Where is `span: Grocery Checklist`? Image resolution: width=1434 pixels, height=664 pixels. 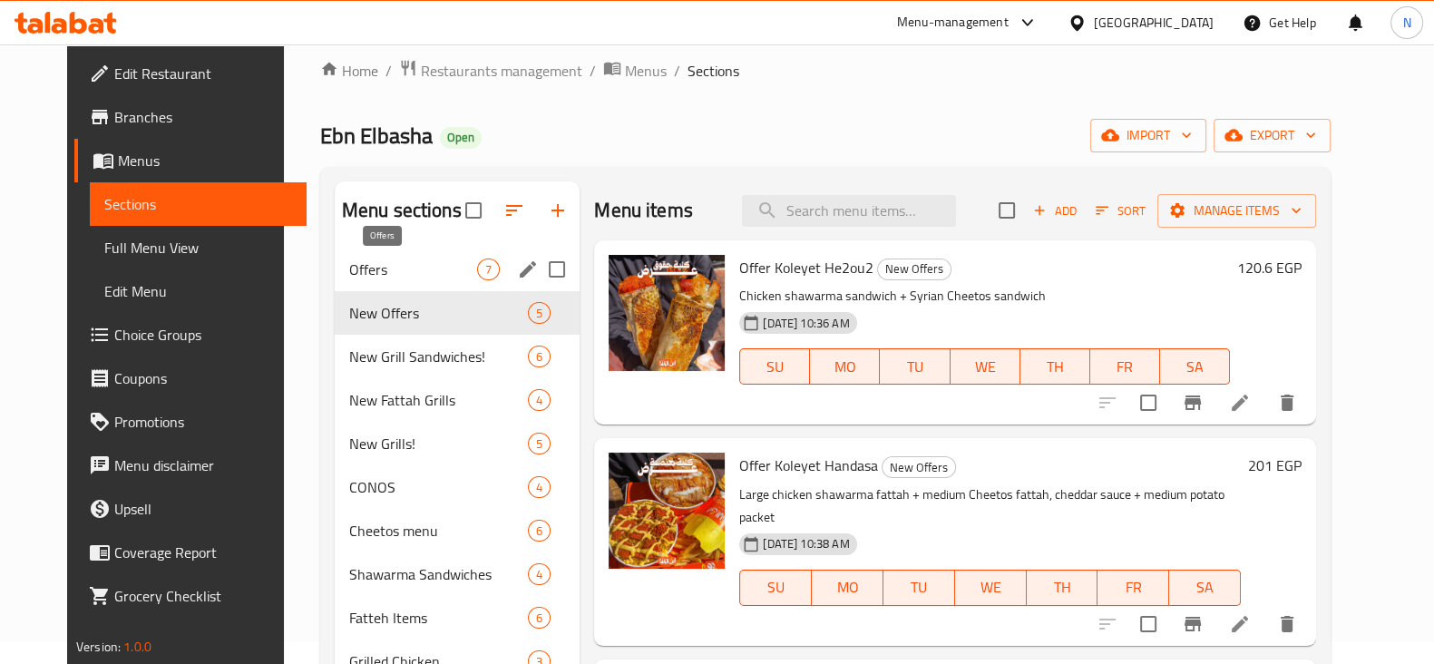 span: Grocery Checklist is located at coordinates (203, 596).